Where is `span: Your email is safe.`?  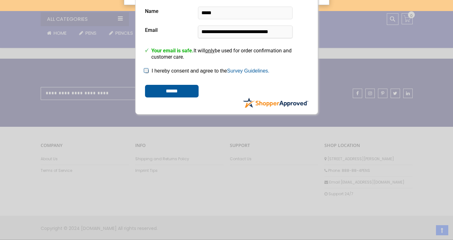 span: Your email is safe. is located at coordinates (172, 50).